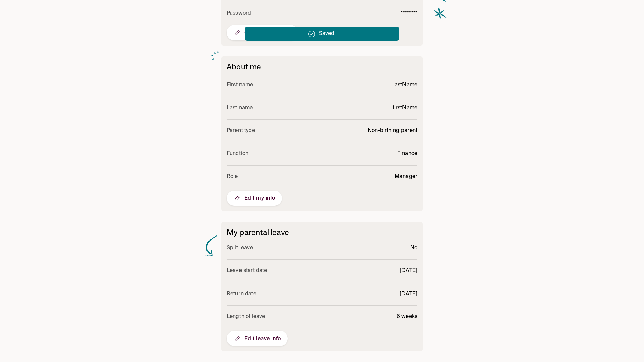  What do you see at coordinates (238, 154) in the screenshot?
I see `p: Function` at bounding box center [238, 154].